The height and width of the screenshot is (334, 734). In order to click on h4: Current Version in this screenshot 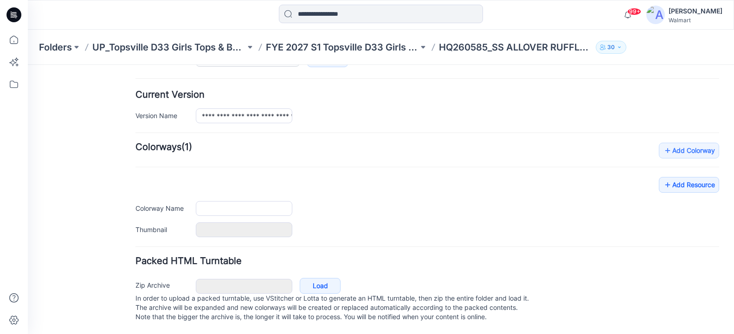, I will do `click(399, 30)`.